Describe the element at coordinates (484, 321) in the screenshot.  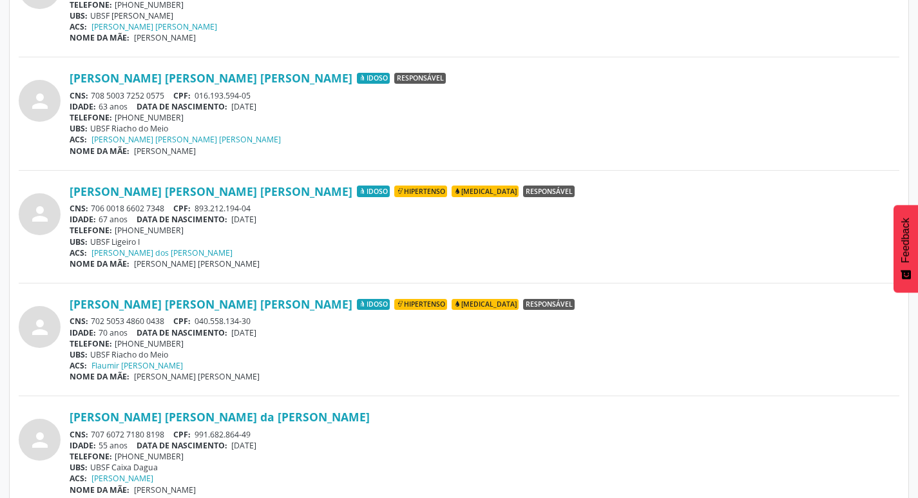
I see `div: 702 5053 4860 0438` at that location.